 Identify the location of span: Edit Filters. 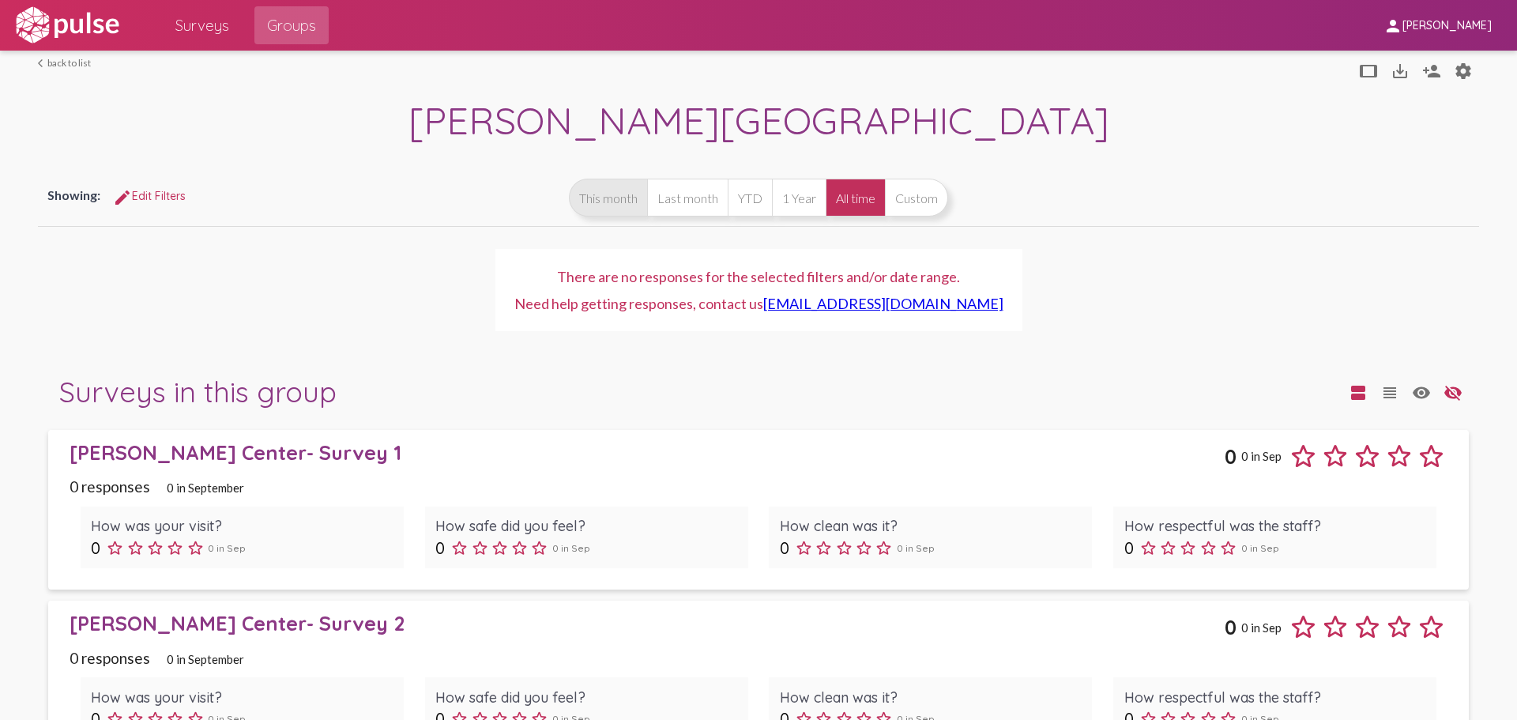
(149, 196).